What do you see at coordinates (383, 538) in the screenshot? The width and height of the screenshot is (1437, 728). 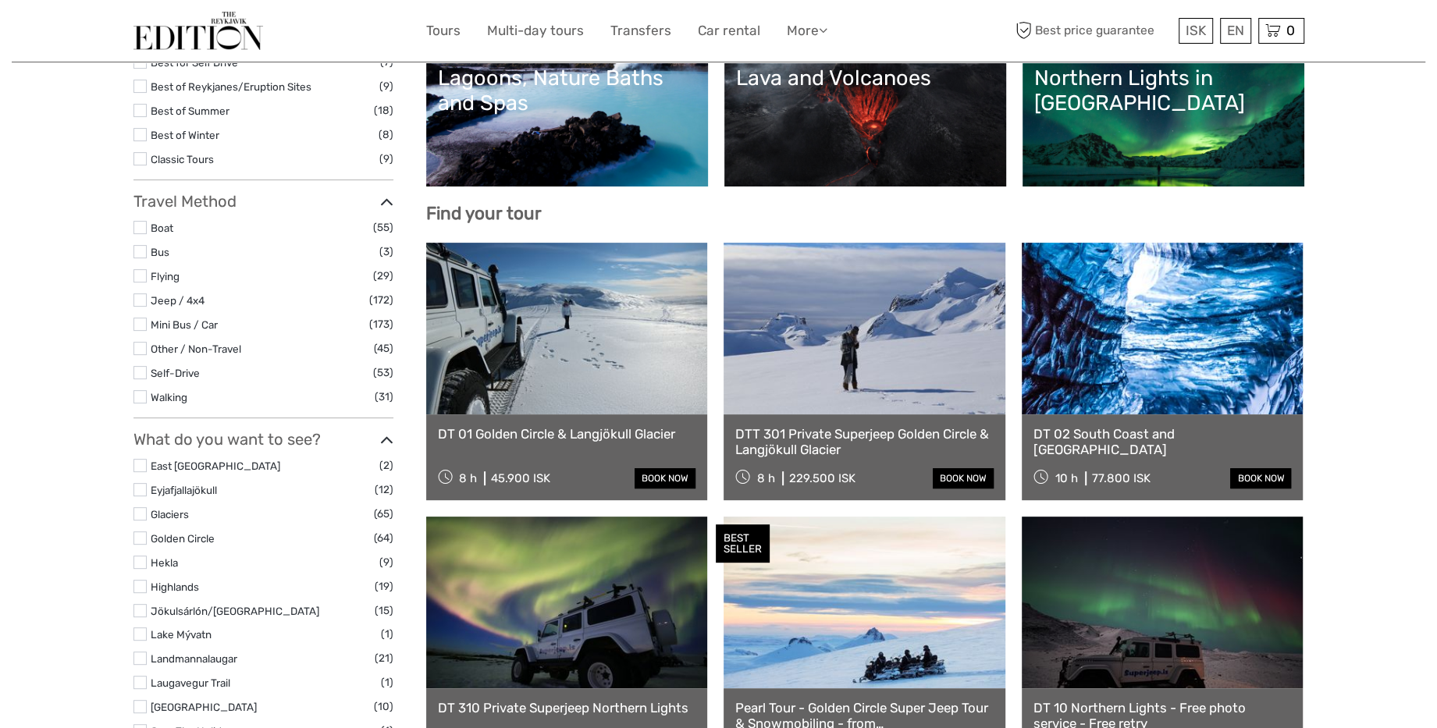 I see `span: (64)` at bounding box center [383, 538].